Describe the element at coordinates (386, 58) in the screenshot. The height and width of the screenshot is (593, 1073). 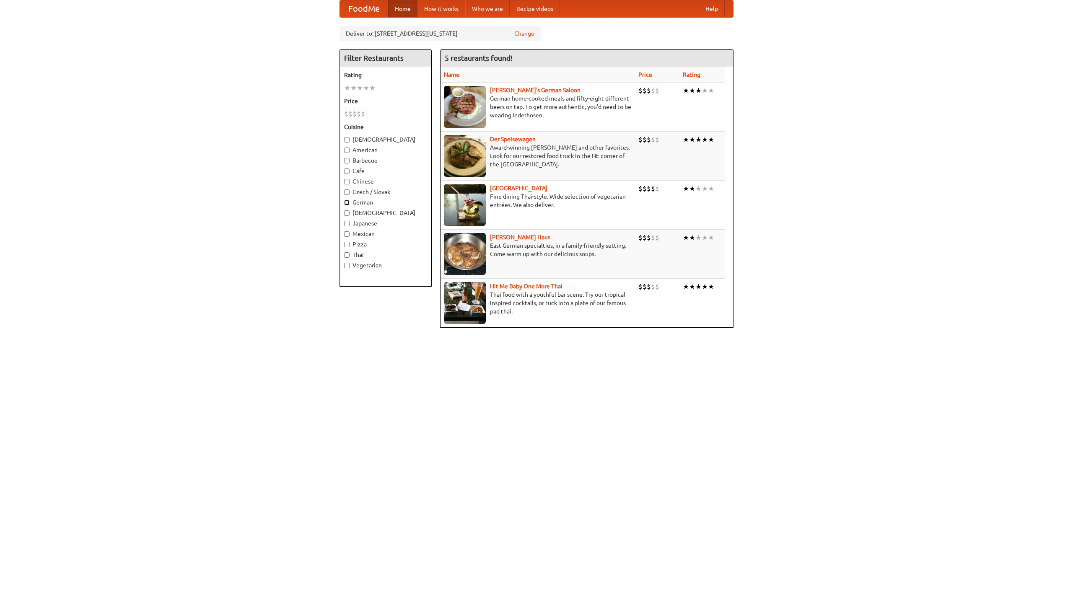
I see `h4: Filter Restaurants` at that location.